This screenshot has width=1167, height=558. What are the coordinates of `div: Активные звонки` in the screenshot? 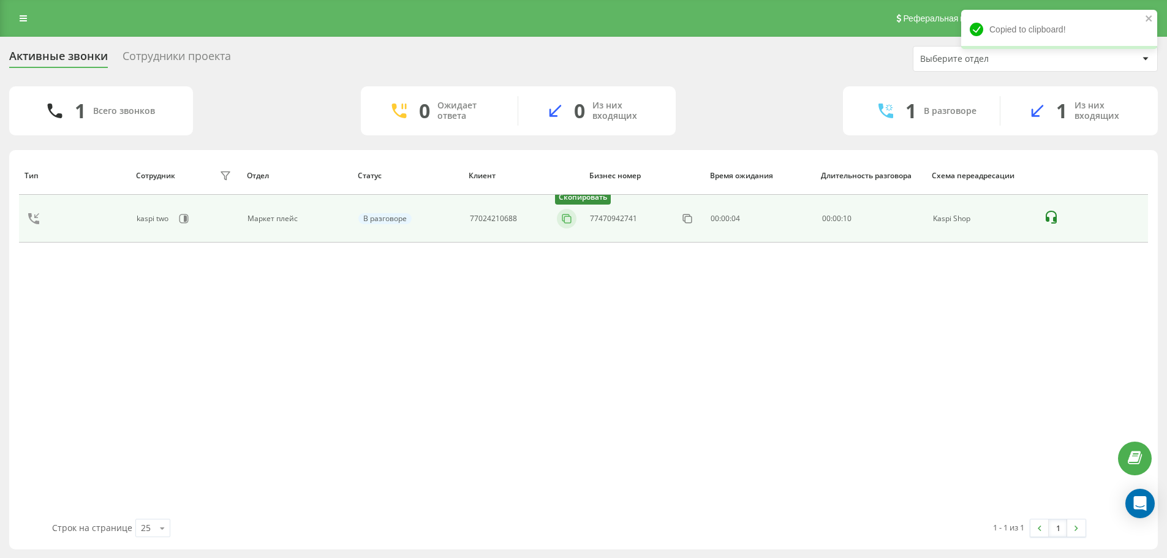 It's located at (58, 59).